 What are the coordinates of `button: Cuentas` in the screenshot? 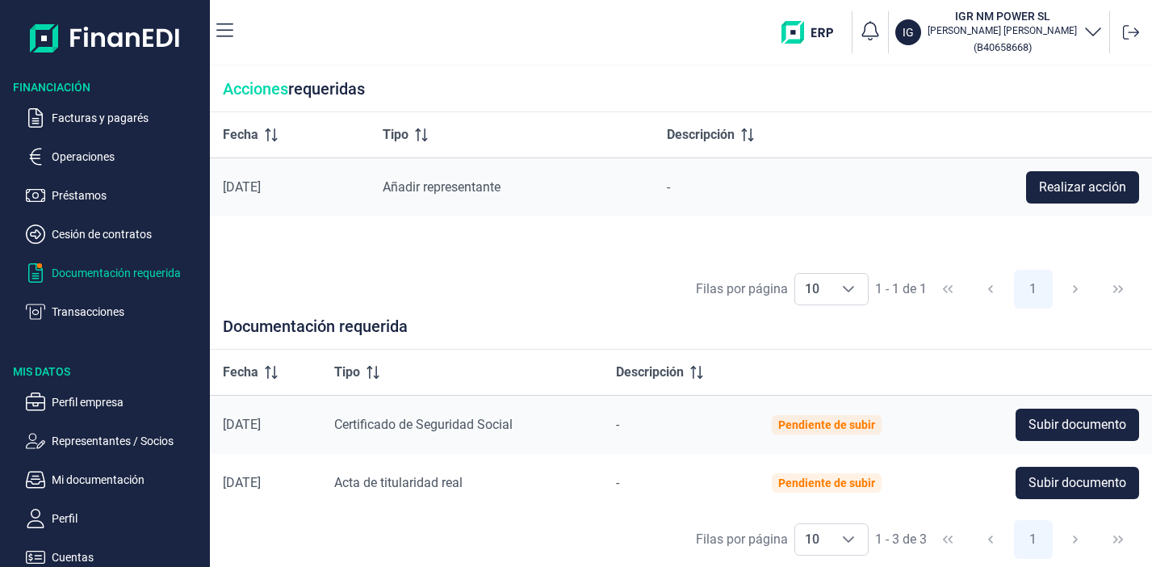 It's located at (115, 557).